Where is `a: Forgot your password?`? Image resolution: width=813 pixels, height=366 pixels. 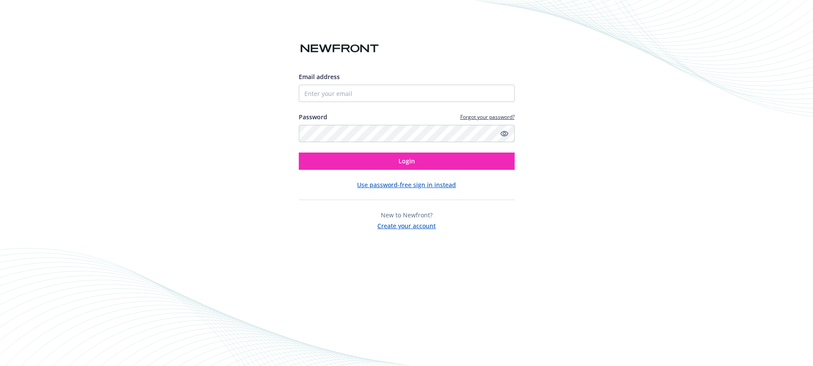
a: Forgot your password? is located at coordinates (488, 117).